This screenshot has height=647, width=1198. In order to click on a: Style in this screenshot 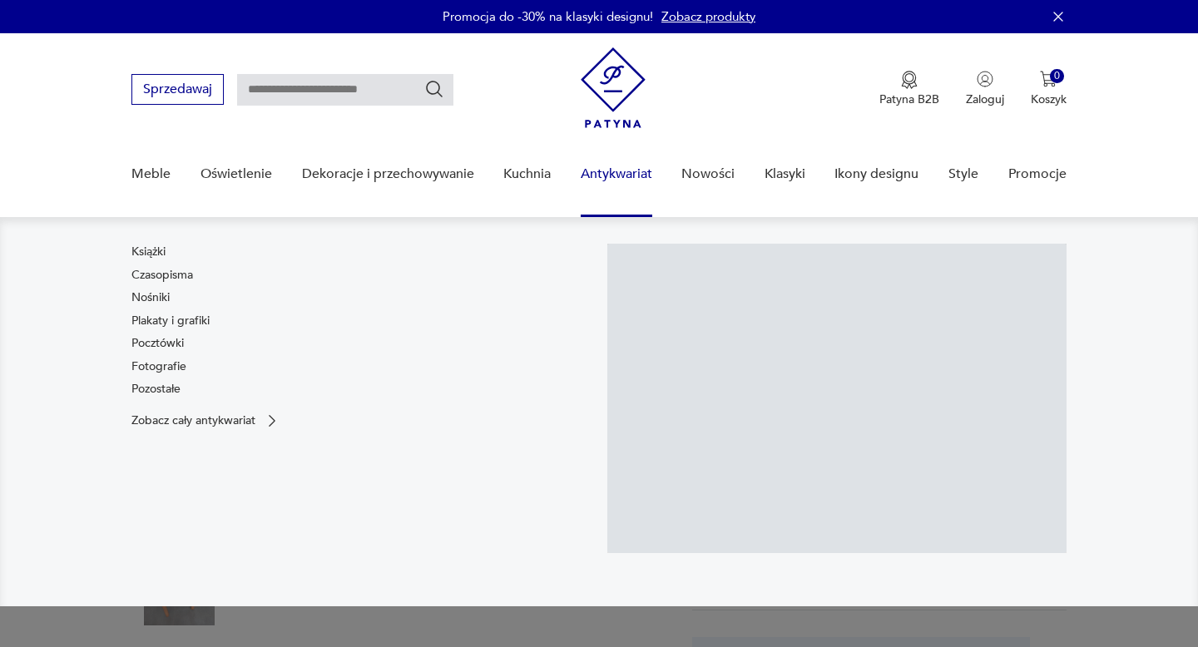, I will do `click(964, 174)`.